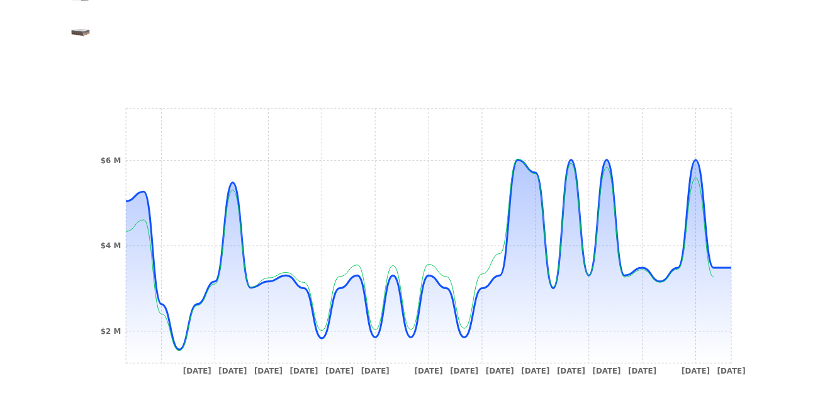  What do you see at coordinates (81, 33) in the screenshot?
I see `img: Sommier King Size La Cardeuse Privelle 180x200` at bounding box center [81, 33].